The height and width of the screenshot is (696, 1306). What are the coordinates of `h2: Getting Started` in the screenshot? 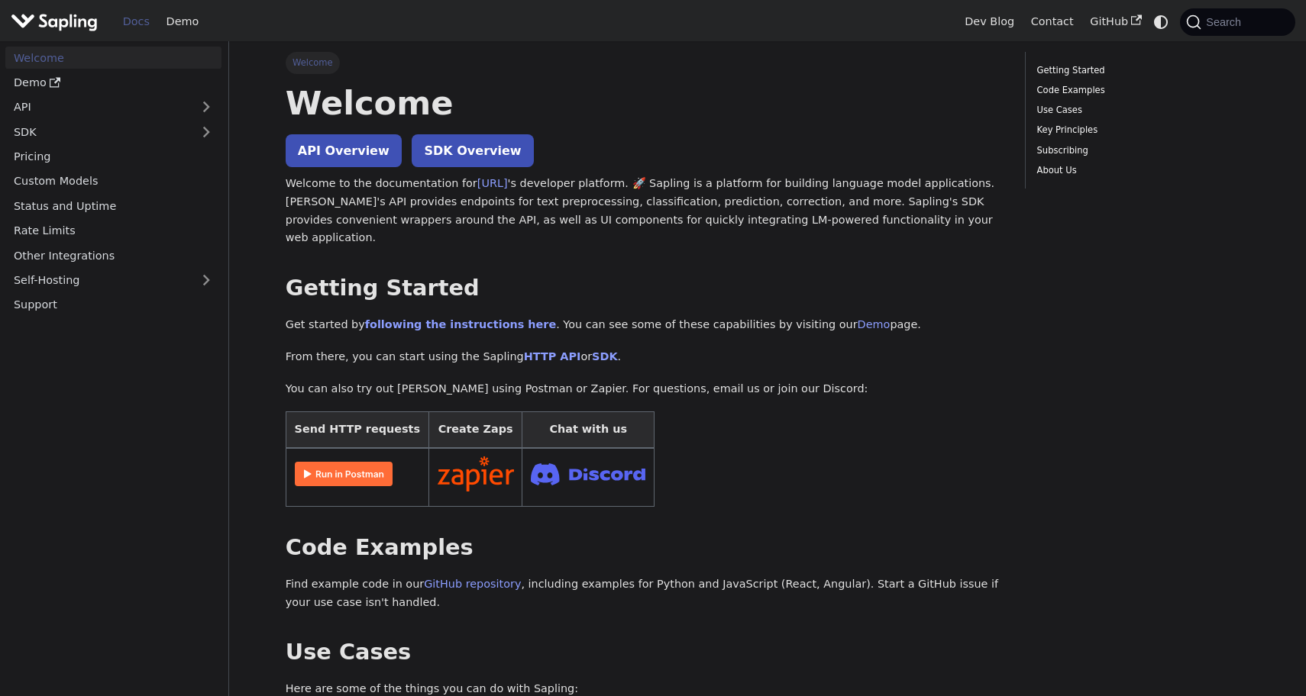 It's located at (645, 289).